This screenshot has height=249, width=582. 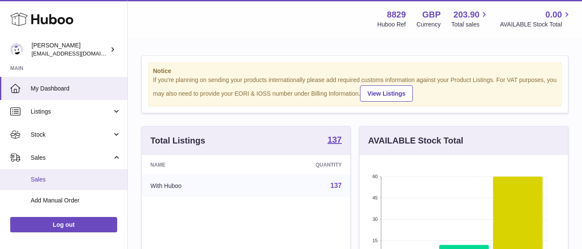 What do you see at coordinates (375, 197) in the screenshot?
I see `text: 45` at bounding box center [375, 197].